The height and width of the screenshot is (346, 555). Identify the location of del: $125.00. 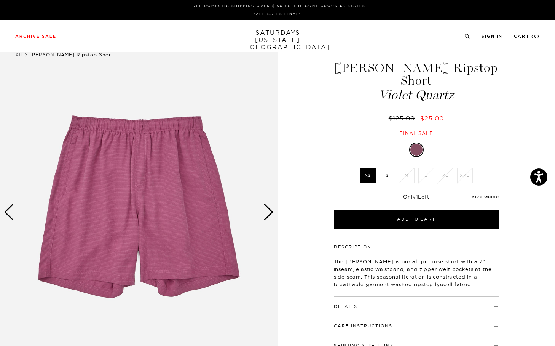
(403, 118).